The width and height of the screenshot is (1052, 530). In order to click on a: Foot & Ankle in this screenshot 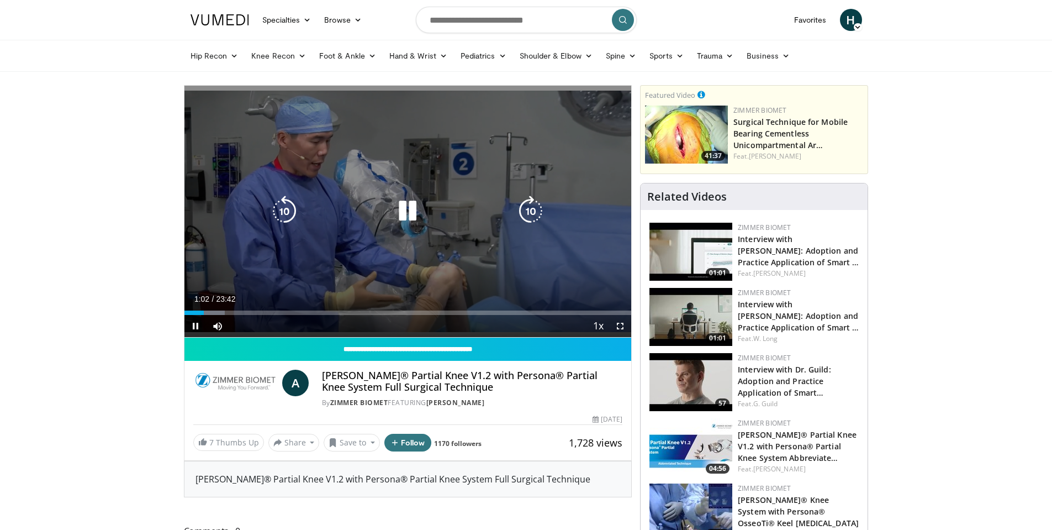, I will do `click(347, 56)`.